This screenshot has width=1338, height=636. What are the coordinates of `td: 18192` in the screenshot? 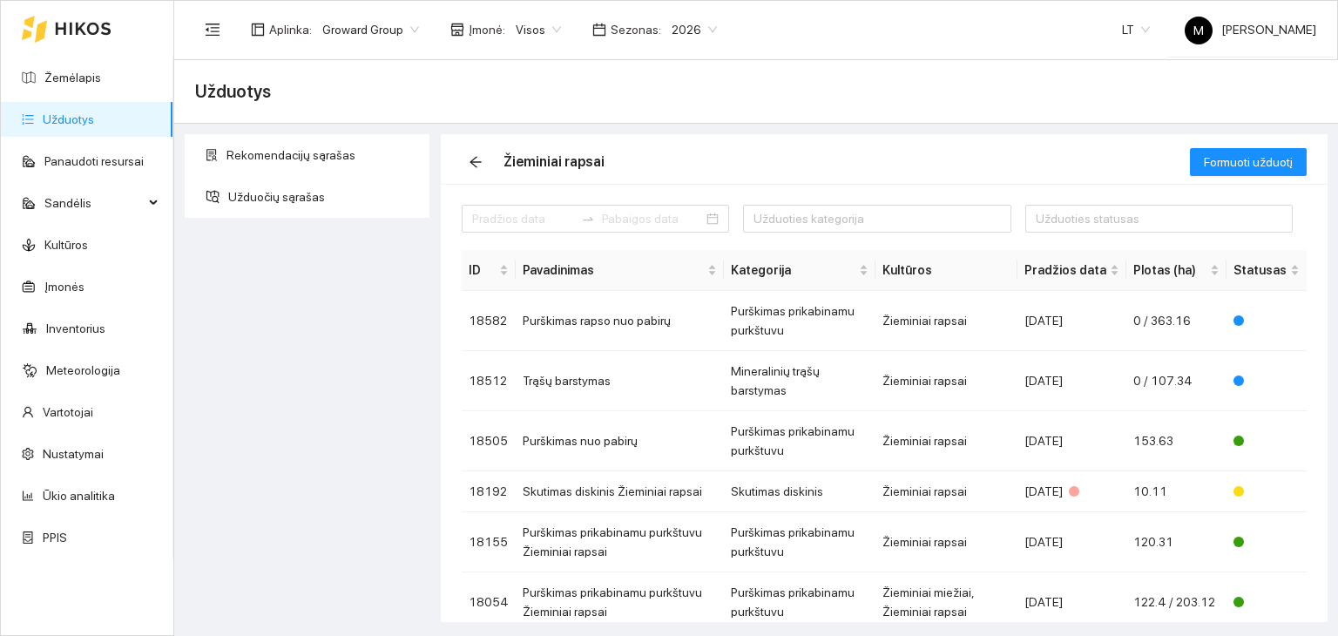 It's located at (489, 491).